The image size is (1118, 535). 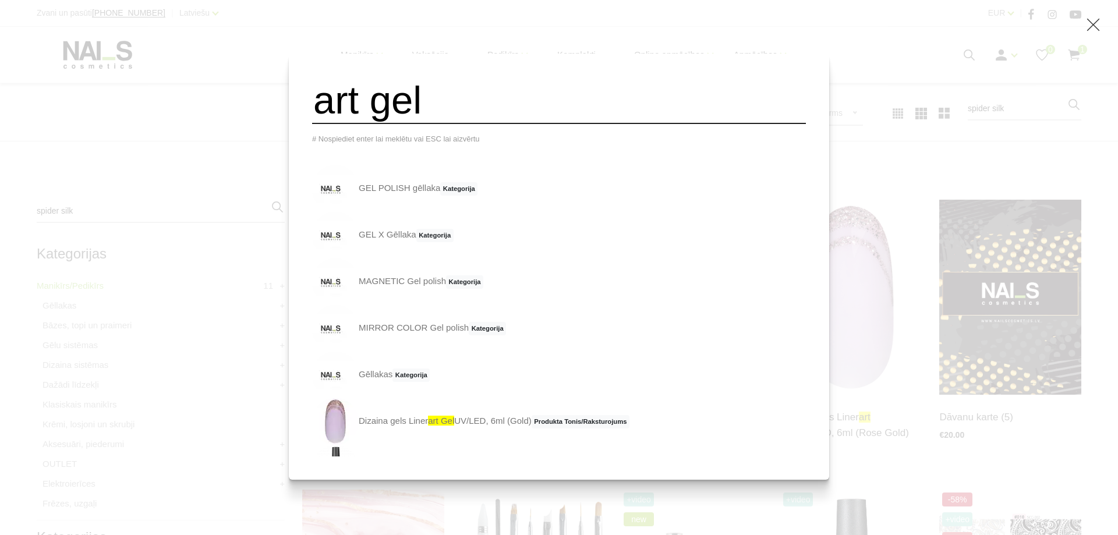 What do you see at coordinates (371, 375) in the screenshot?
I see `a: GēllakasKategorija` at bounding box center [371, 375].